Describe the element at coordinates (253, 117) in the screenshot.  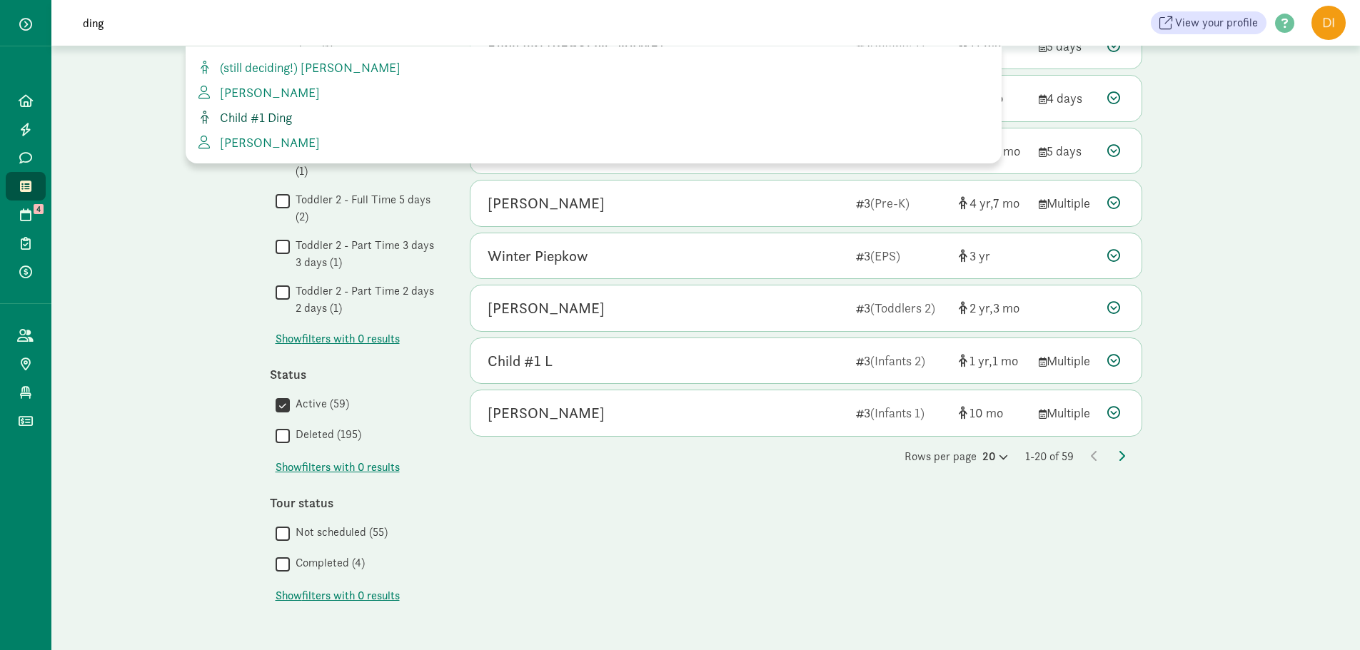
I see `span: Child #1 Ding` at that location.